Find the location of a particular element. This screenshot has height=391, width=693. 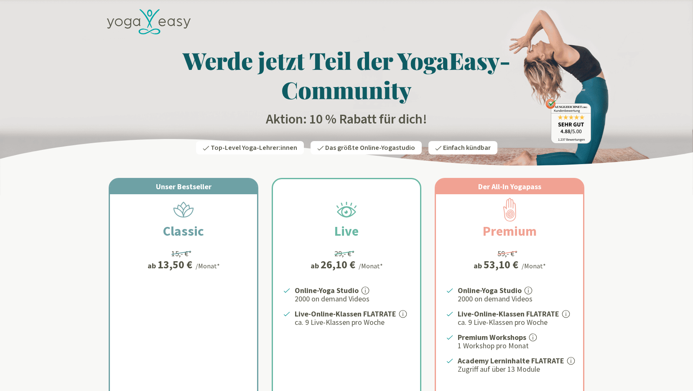

p: Zugriff auf über 13 Module is located at coordinates (516, 369).